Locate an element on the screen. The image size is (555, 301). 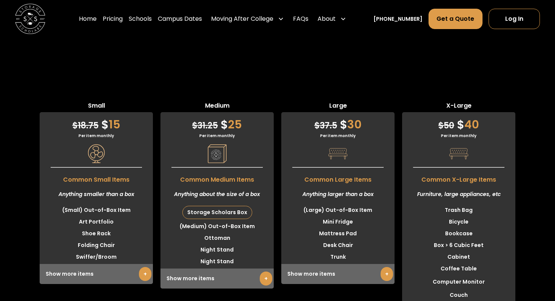
span: 18.75 is located at coordinates (85, 125).